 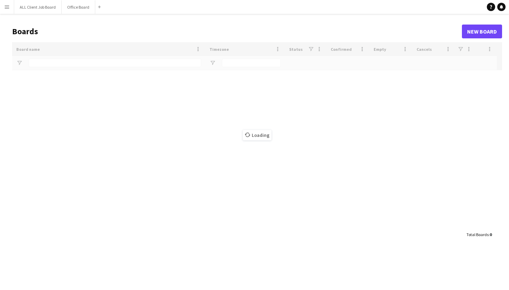 What do you see at coordinates (477, 235) in the screenshot?
I see `span: Total Boards` at bounding box center [477, 235].